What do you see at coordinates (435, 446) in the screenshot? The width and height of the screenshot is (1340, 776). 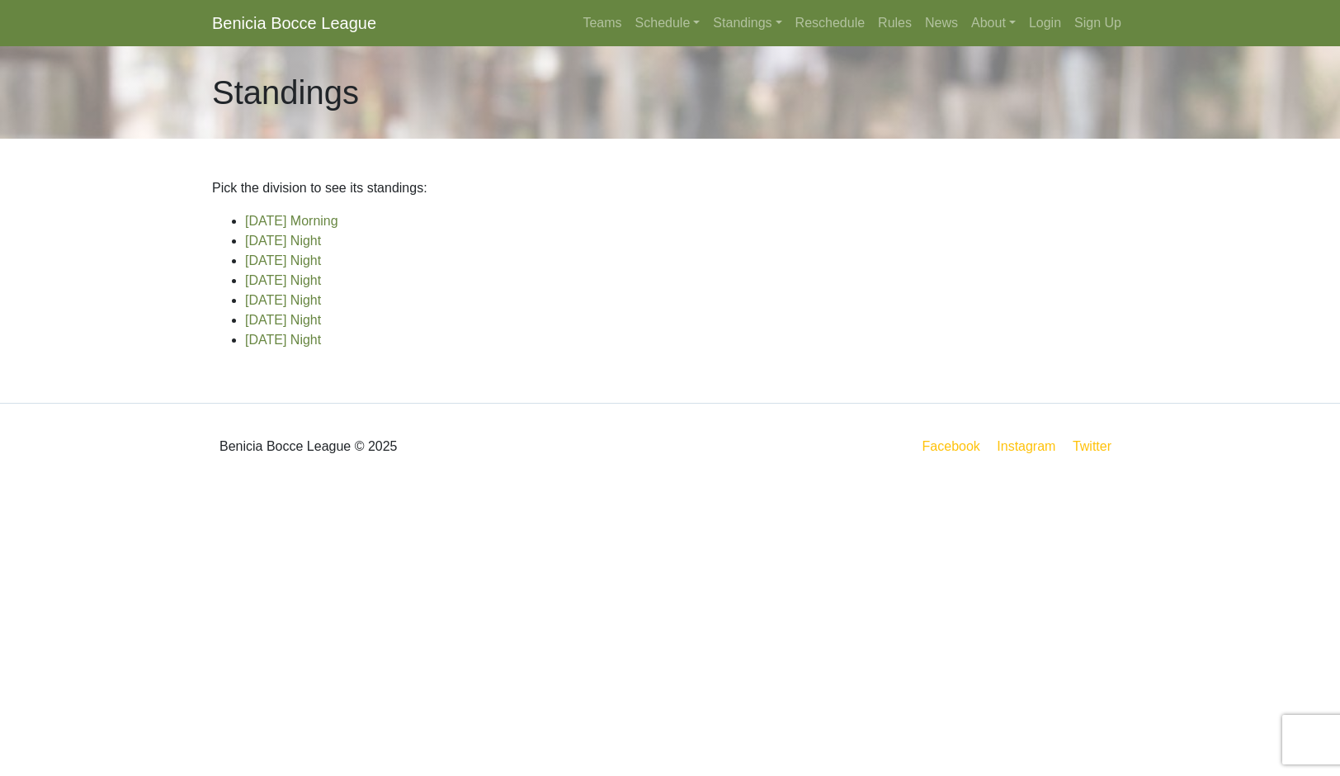 I see `div: Benicia Bocce League © 2025` at bounding box center [435, 446].